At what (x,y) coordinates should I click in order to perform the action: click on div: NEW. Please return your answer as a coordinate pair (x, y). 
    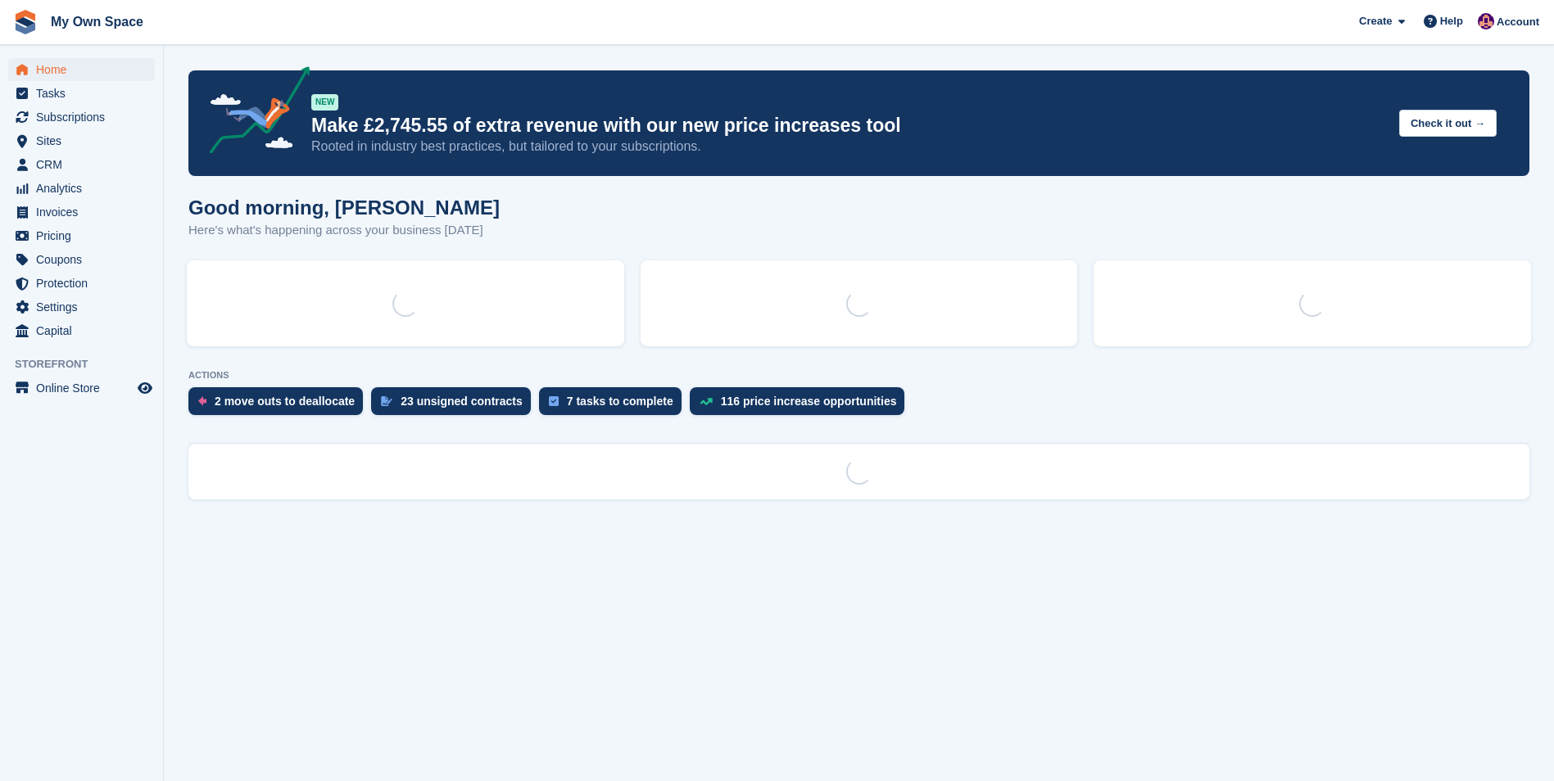
    Looking at the image, I should click on (324, 102).